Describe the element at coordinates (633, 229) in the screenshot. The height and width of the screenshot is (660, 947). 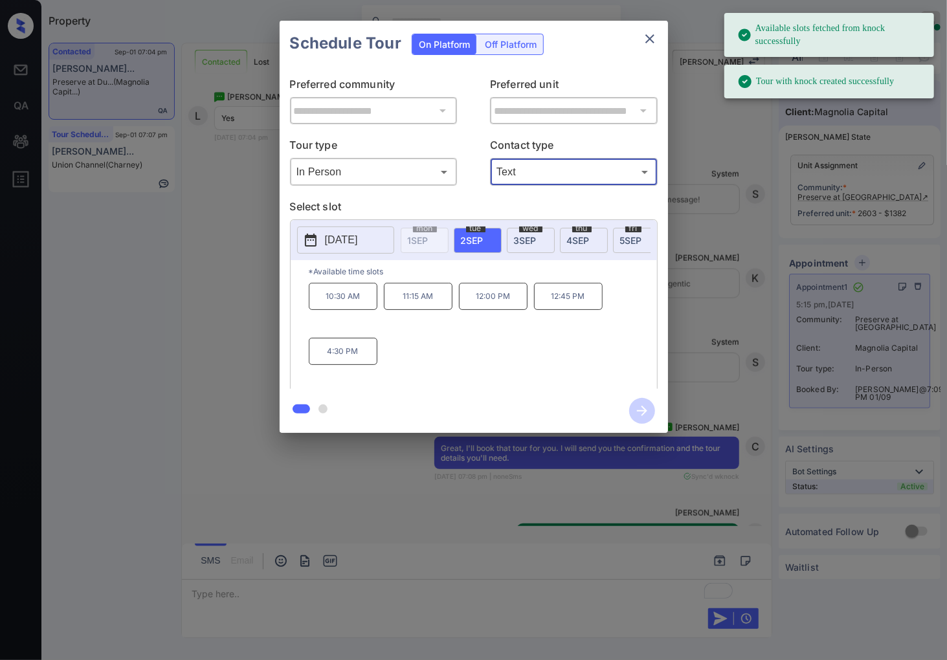
I see `span: fri` at that location.